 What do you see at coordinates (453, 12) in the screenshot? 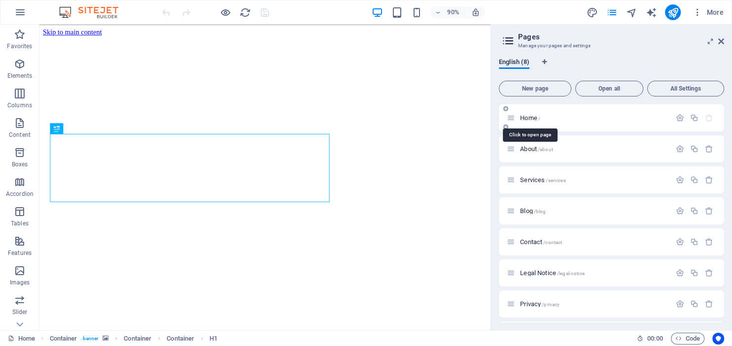
I see `h6: 90%` at bounding box center [453, 12].